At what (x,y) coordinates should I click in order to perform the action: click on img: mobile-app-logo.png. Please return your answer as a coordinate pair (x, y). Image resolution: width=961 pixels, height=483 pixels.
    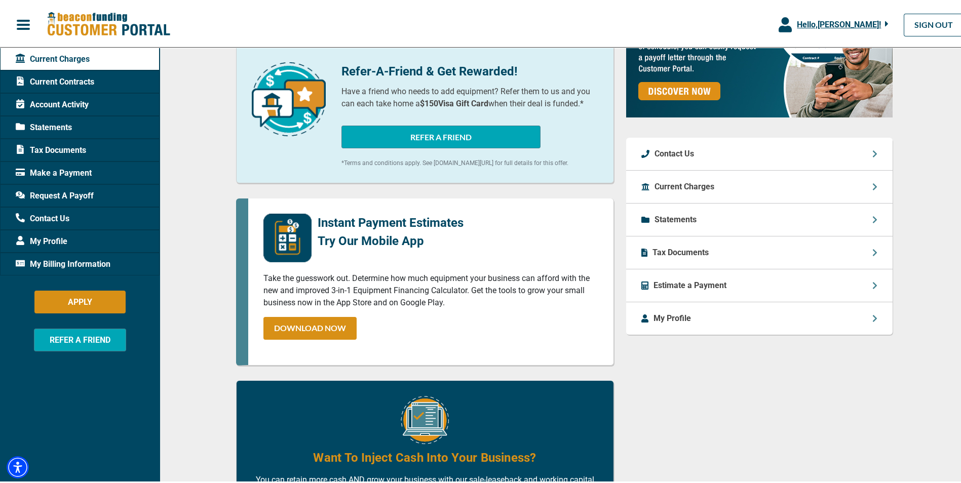
    Looking at the image, I should click on (287, 236).